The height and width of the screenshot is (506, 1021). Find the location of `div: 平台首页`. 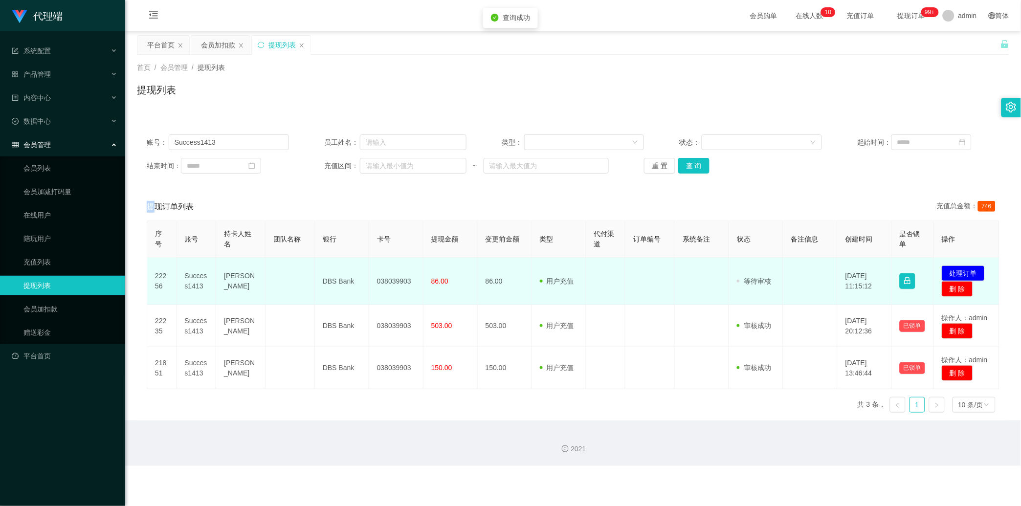

div: 平台首页 is located at coordinates (161, 45).